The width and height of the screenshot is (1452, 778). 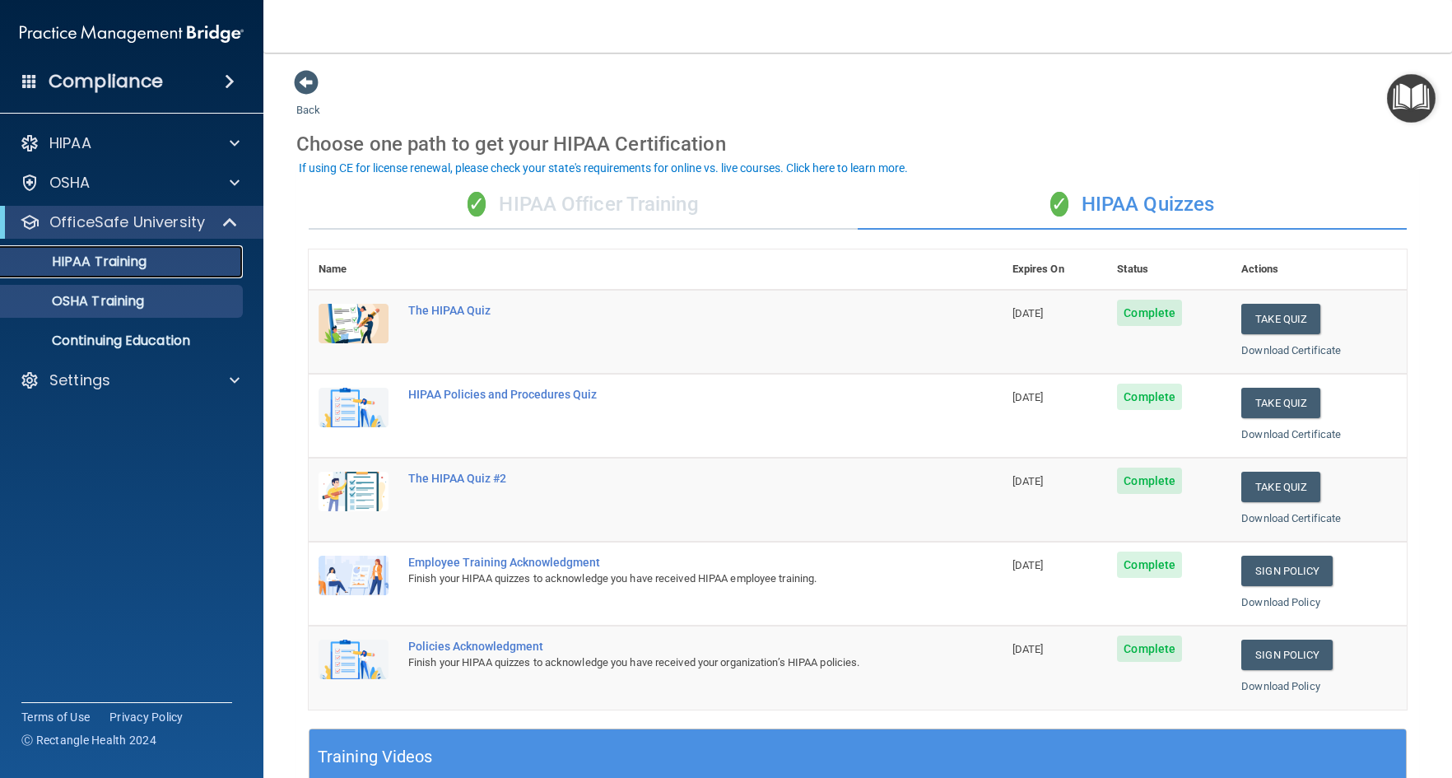 I want to click on div: Employee Training Acknowledgment, so click(x=664, y=562).